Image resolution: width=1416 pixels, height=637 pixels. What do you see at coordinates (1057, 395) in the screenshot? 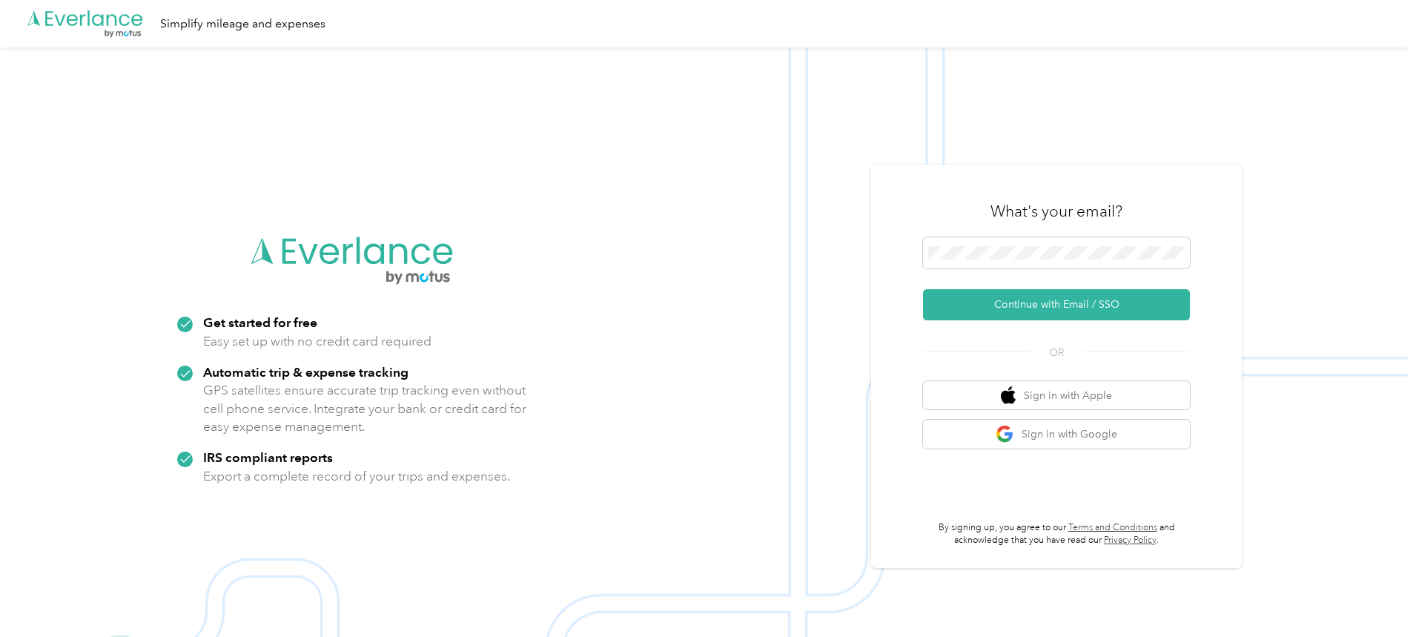
I see `button: apple logoSign in with Apple` at bounding box center [1057, 395].